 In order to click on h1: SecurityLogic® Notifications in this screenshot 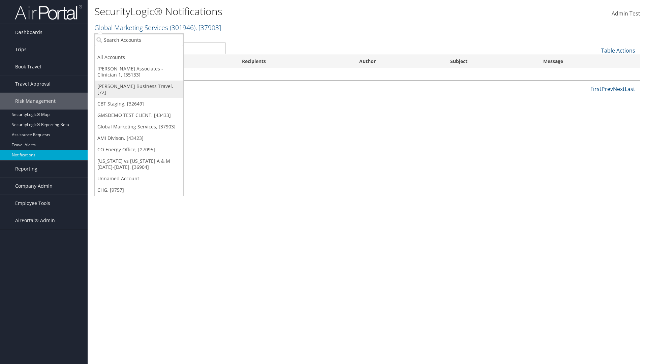, I will do `click(276, 11)`.